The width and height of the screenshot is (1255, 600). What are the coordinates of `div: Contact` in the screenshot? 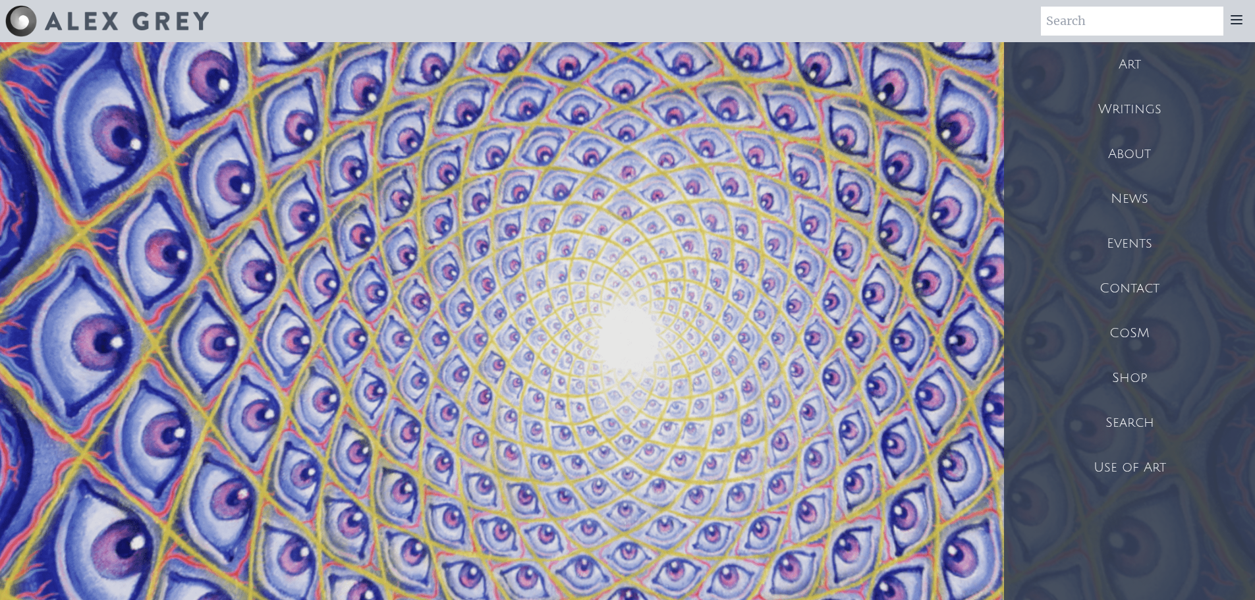 It's located at (1129, 289).